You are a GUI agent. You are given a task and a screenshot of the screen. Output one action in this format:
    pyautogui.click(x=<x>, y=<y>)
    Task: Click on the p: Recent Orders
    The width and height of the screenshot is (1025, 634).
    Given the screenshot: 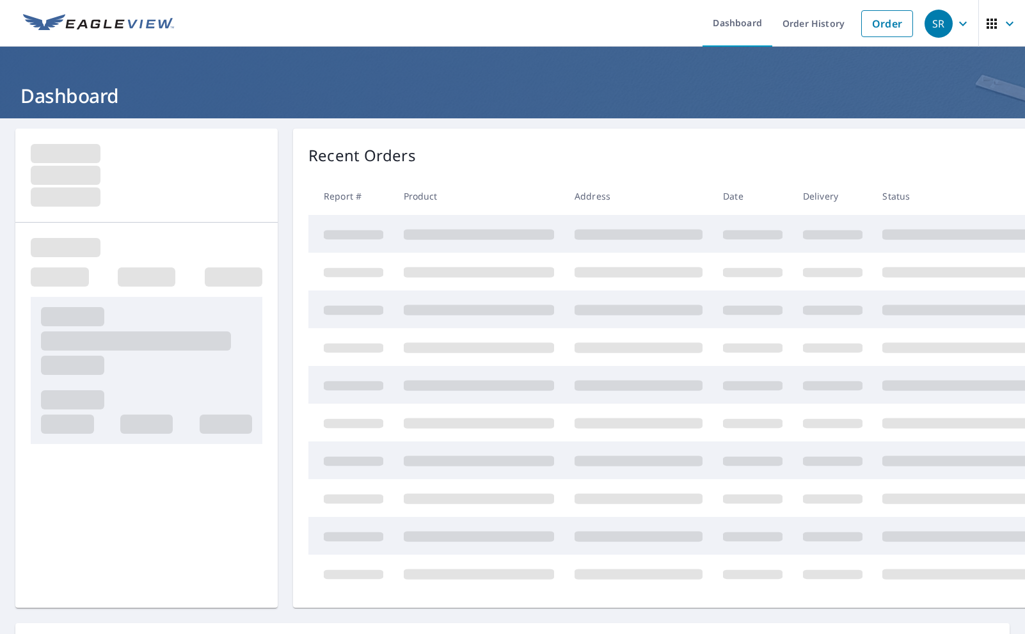 What is the action you would take?
    pyautogui.click(x=362, y=156)
    